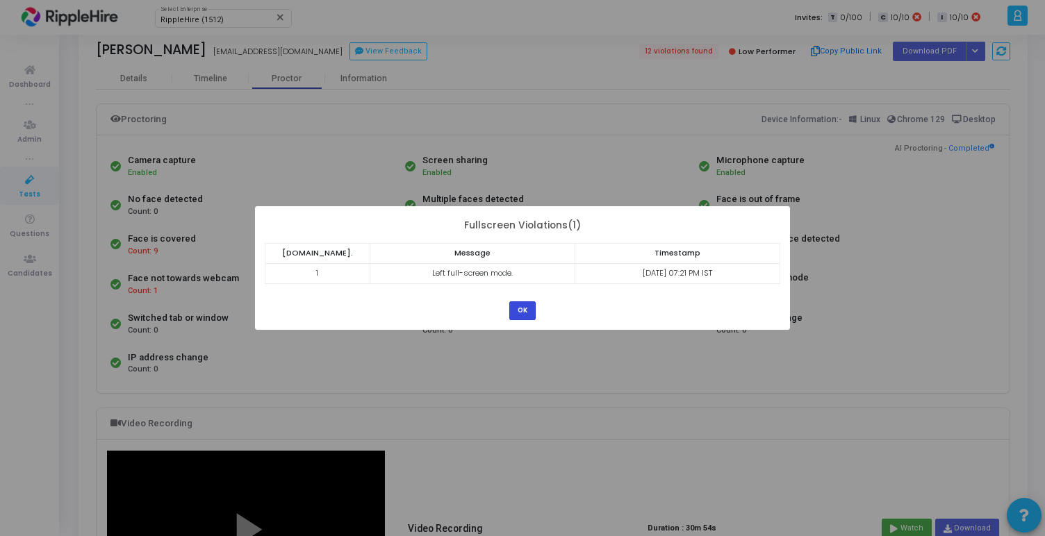 The image size is (1045, 536). What do you see at coordinates (472, 253) in the screenshot?
I see `th: Message` at bounding box center [472, 253].